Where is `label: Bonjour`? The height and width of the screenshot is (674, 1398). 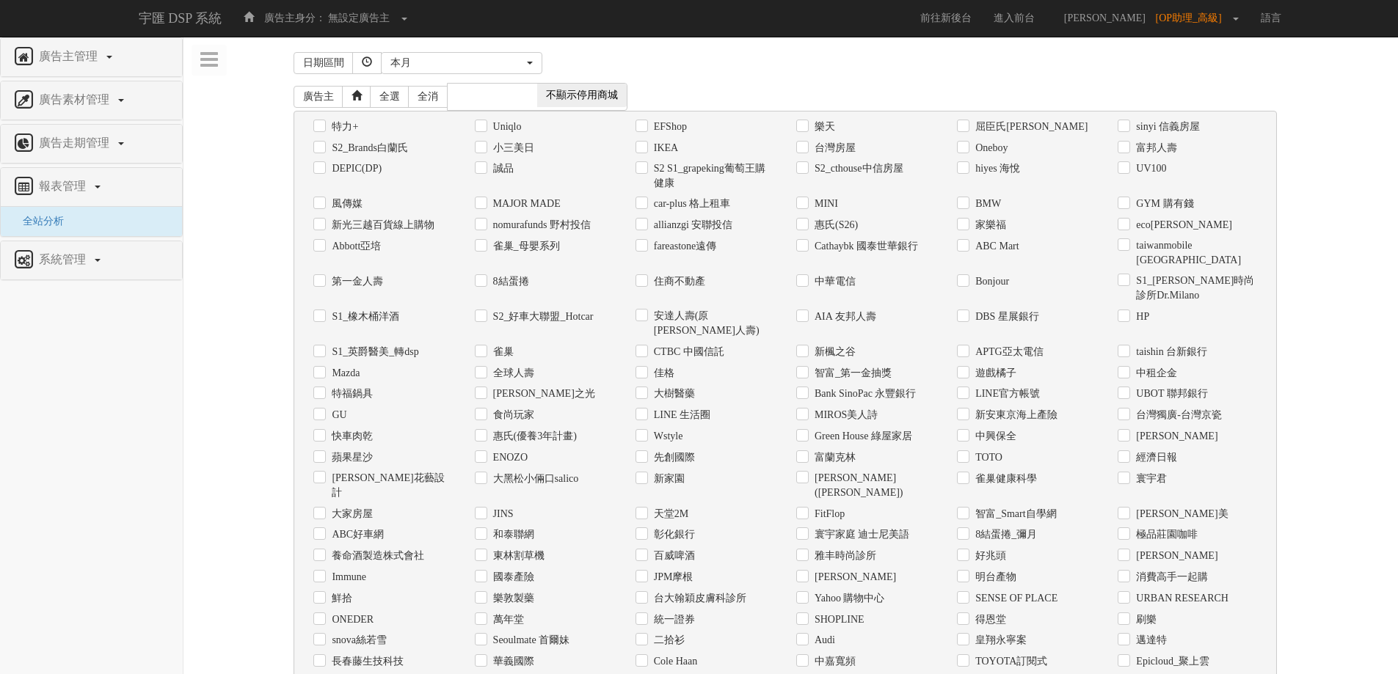 label: Bonjour is located at coordinates (990, 282).